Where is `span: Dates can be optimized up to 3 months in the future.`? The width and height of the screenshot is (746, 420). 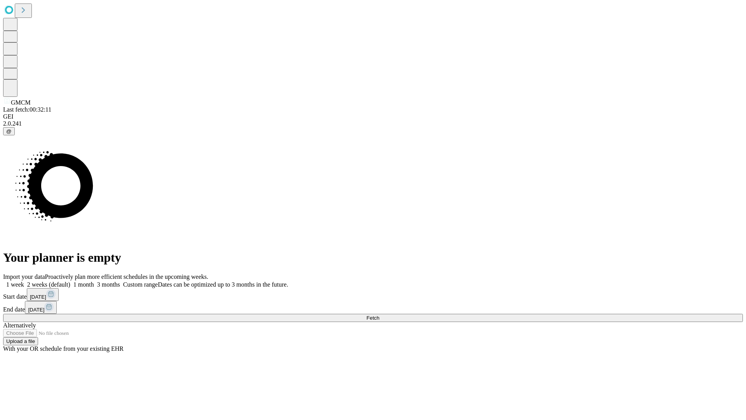
span: Dates can be optimized up to 3 months in the future. is located at coordinates (223, 284).